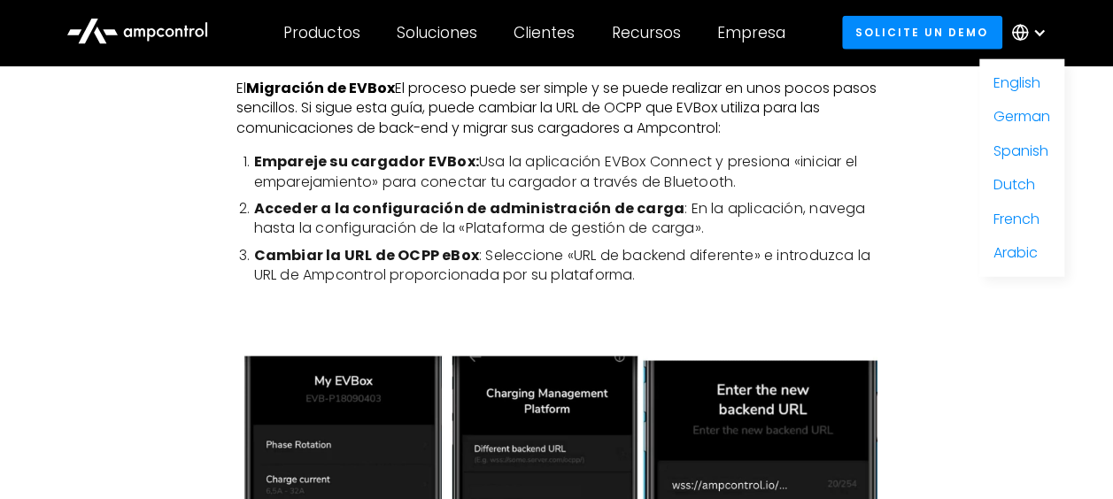 This screenshot has width=1113, height=499. I want to click on a: Solicite un demo, so click(921, 32).